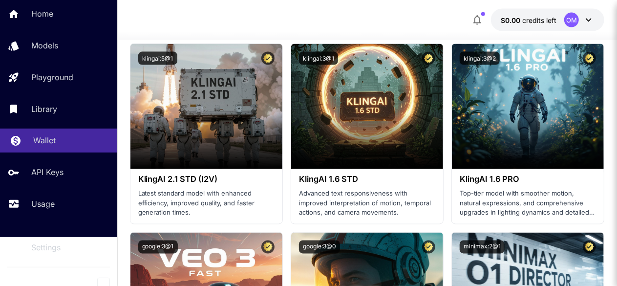 The width and height of the screenshot is (617, 286). What do you see at coordinates (47, 172) in the screenshot?
I see `p: API Keys` at bounding box center [47, 172].